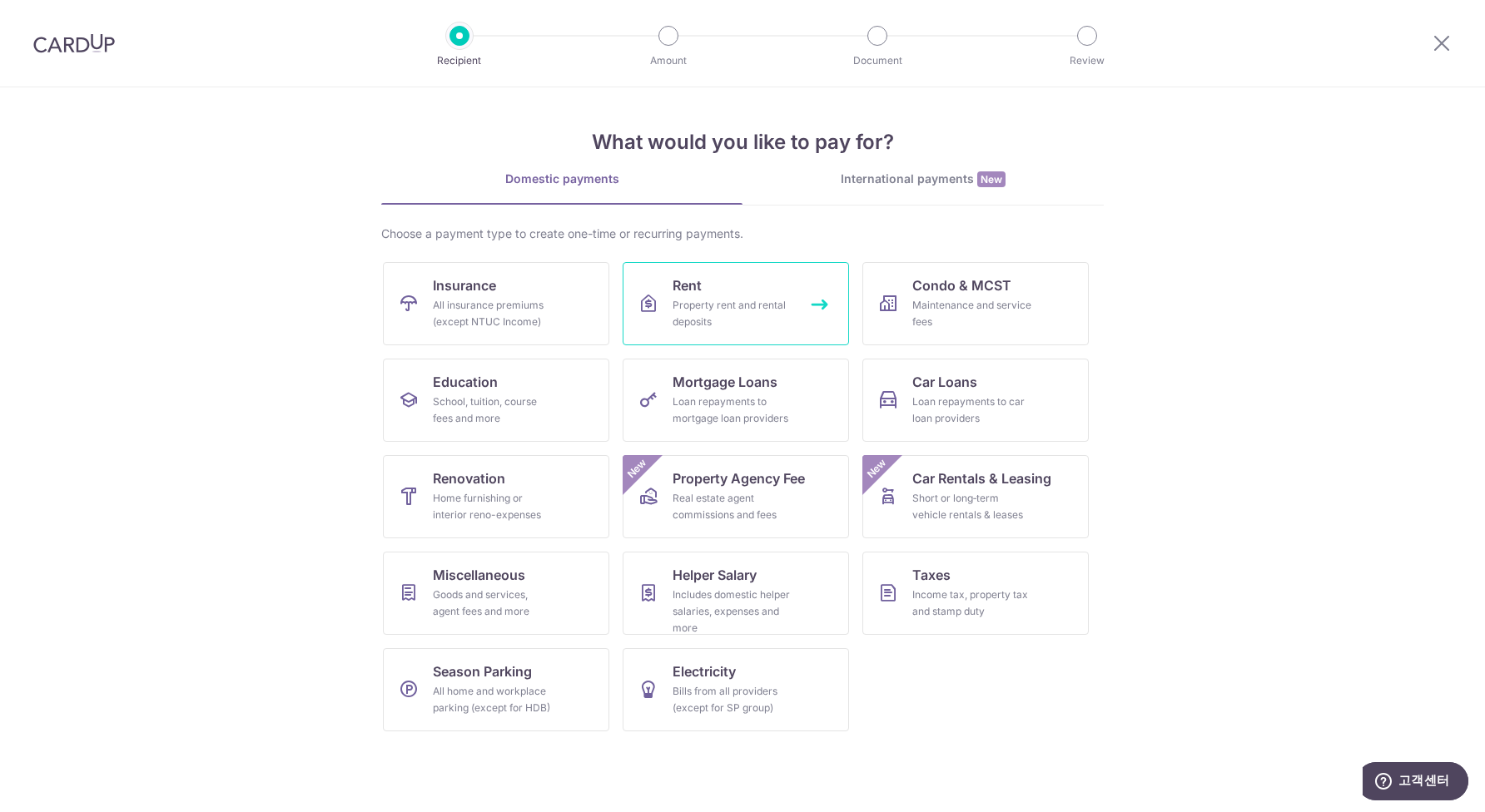 The image size is (1485, 812). I want to click on div: Includes domestic helper salaries, expenses and more, so click(732, 612).